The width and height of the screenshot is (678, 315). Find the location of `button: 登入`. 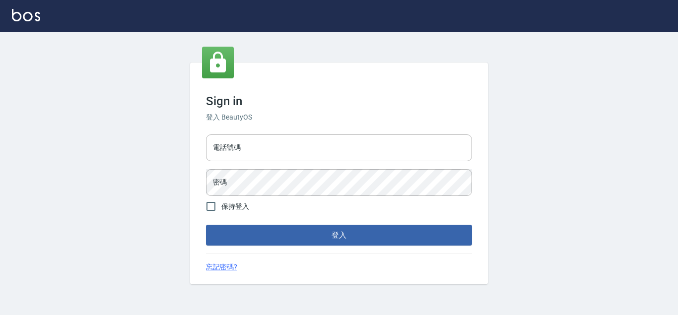

button: 登入 is located at coordinates (339, 235).